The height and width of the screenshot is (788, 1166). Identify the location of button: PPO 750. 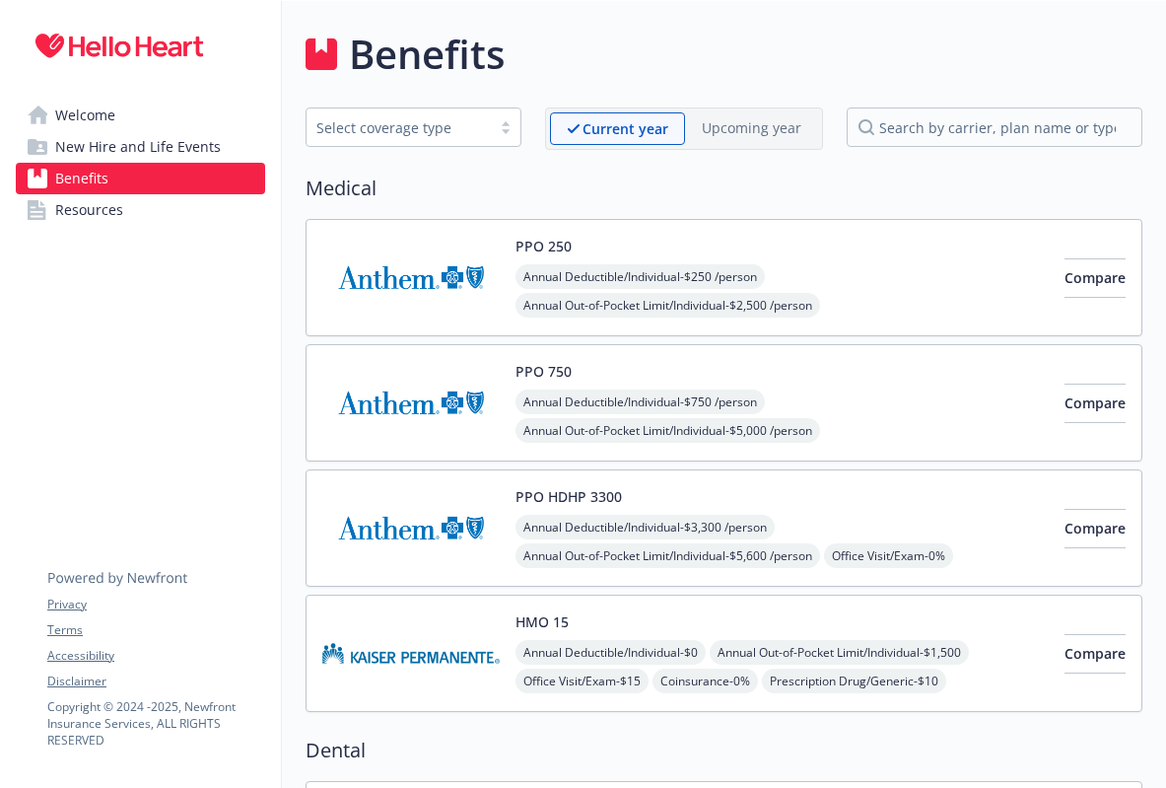
(543, 371).